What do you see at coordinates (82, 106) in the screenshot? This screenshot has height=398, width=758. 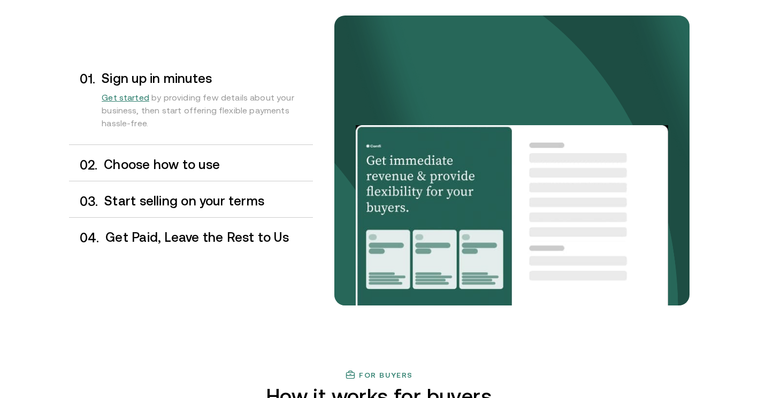 I see `div: 0 1 .` at bounding box center [82, 106].